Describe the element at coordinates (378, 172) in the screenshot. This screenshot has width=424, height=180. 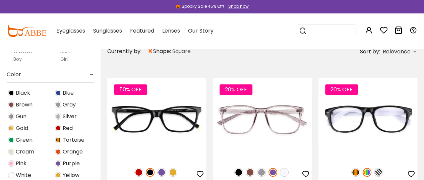
I see `img: Pattern` at that location.